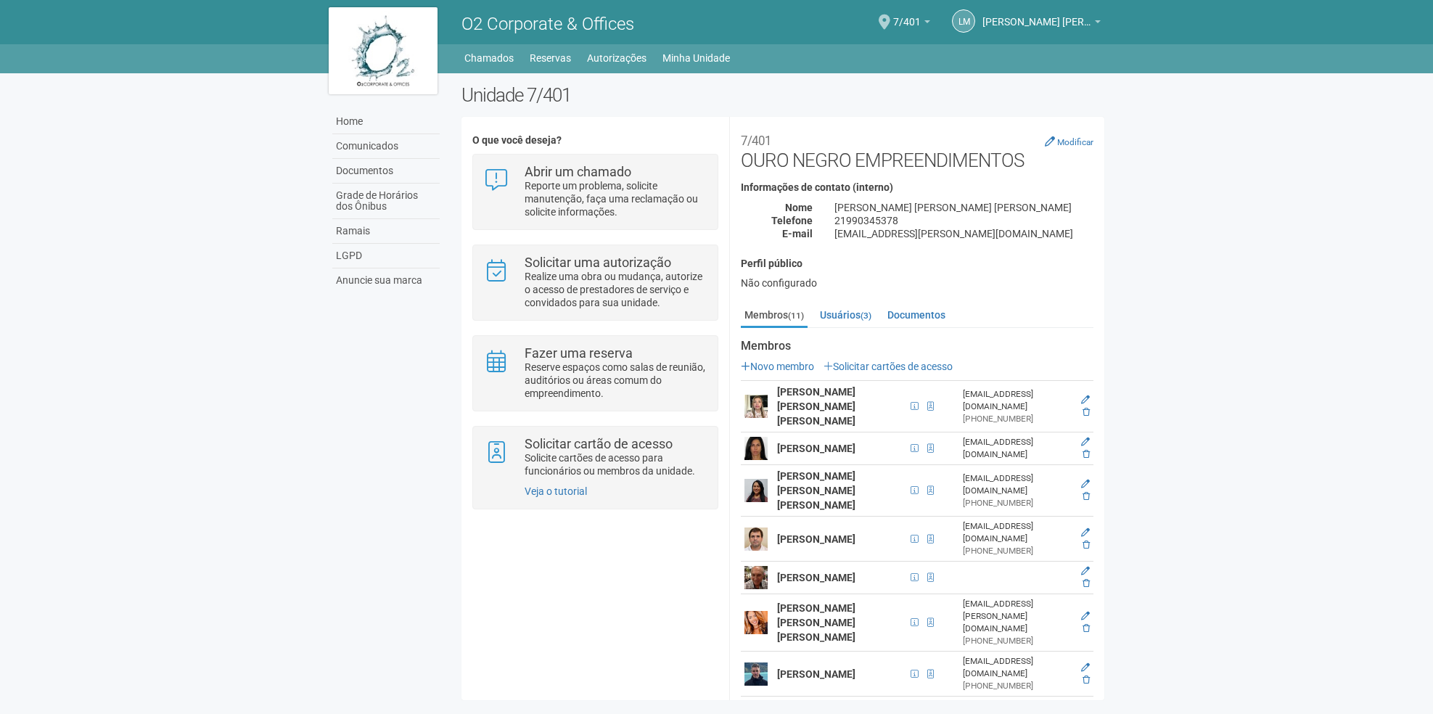  I want to click on strong: Solicitar cartão de acesso, so click(599, 443).